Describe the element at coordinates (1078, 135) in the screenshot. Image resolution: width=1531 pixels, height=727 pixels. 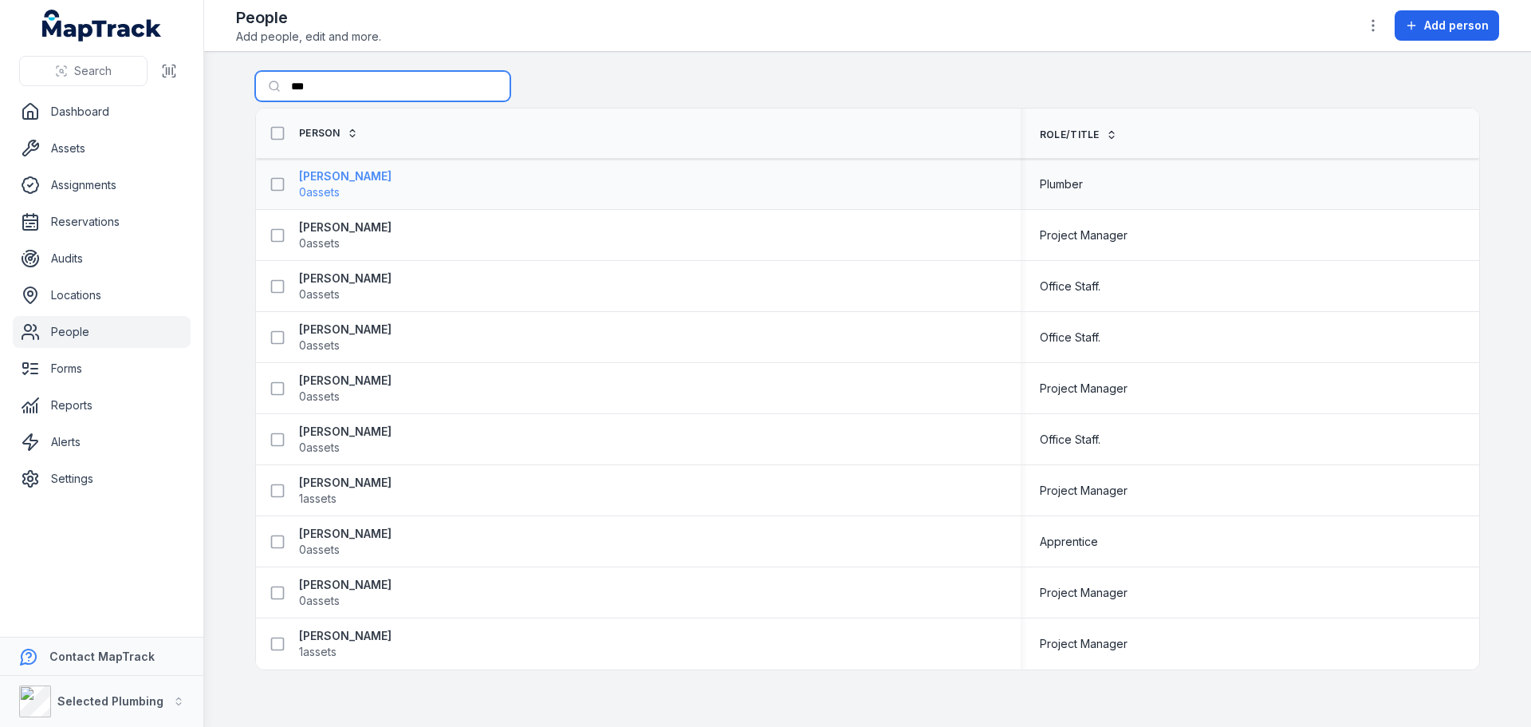
I see `a: Role/Title` at that location.